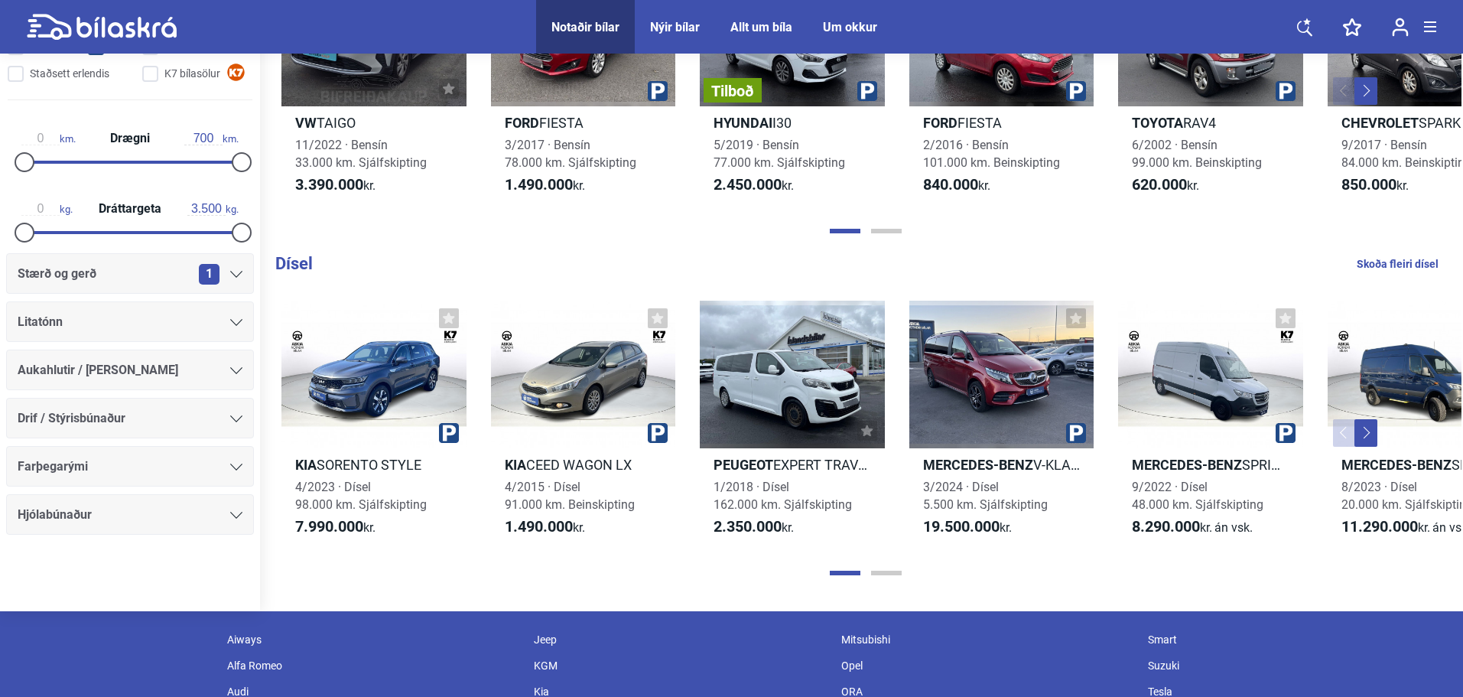 The height and width of the screenshot is (697, 1463). What do you see at coordinates (130, 209) in the screenshot?
I see `span: Dráttargeta` at bounding box center [130, 209].